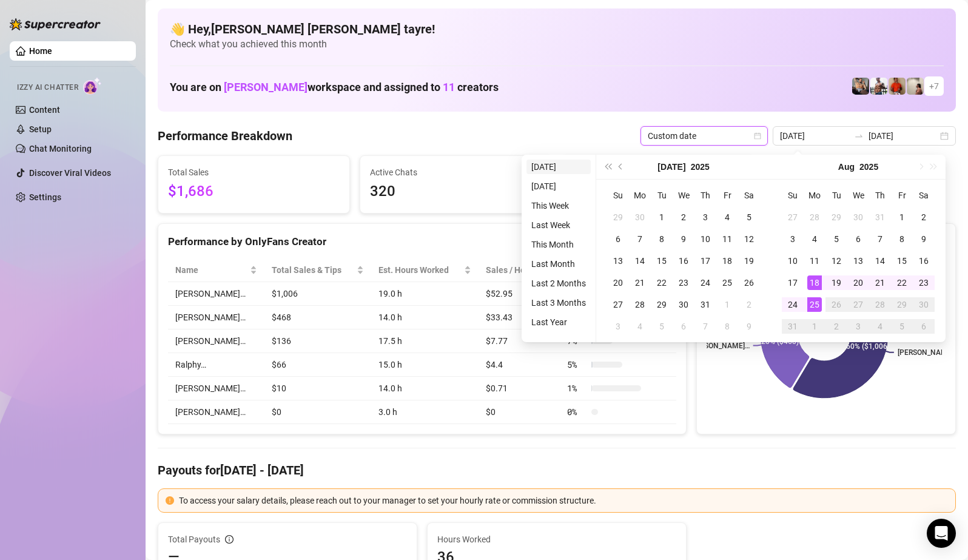 This screenshot has height=560, width=968. I want to click on div: 20, so click(618, 283).